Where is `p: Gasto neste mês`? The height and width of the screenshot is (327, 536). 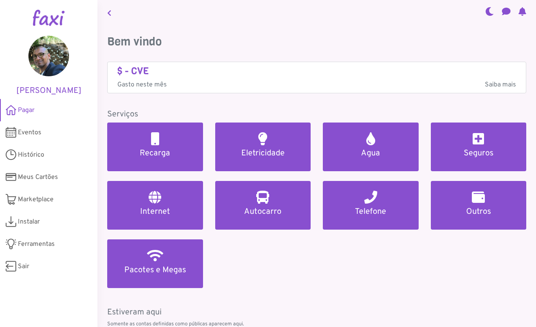 p: Gasto neste mês is located at coordinates (317, 85).